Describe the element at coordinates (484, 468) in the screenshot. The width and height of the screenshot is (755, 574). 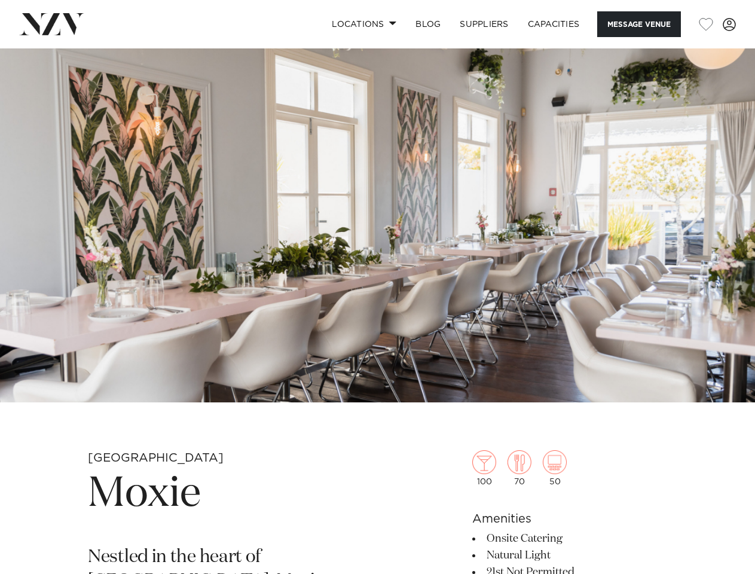
I see `div: 100` at that location.